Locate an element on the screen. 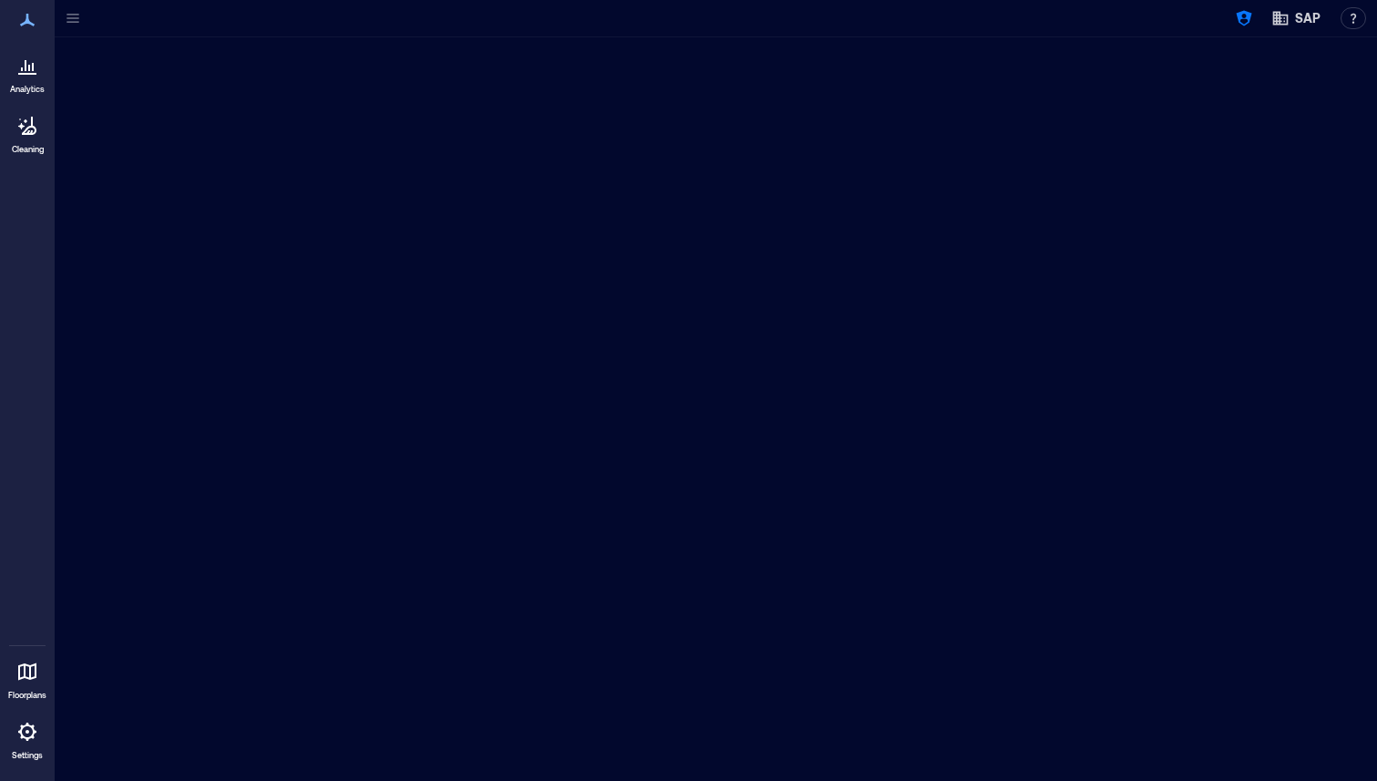 The width and height of the screenshot is (1377, 781). p: Analytics is located at coordinates (27, 89).